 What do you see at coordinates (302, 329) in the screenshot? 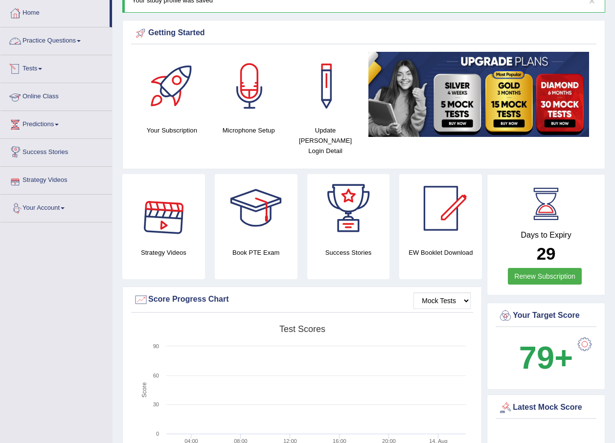
I see `tspan: Test scores` at bounding box center [302, 329].